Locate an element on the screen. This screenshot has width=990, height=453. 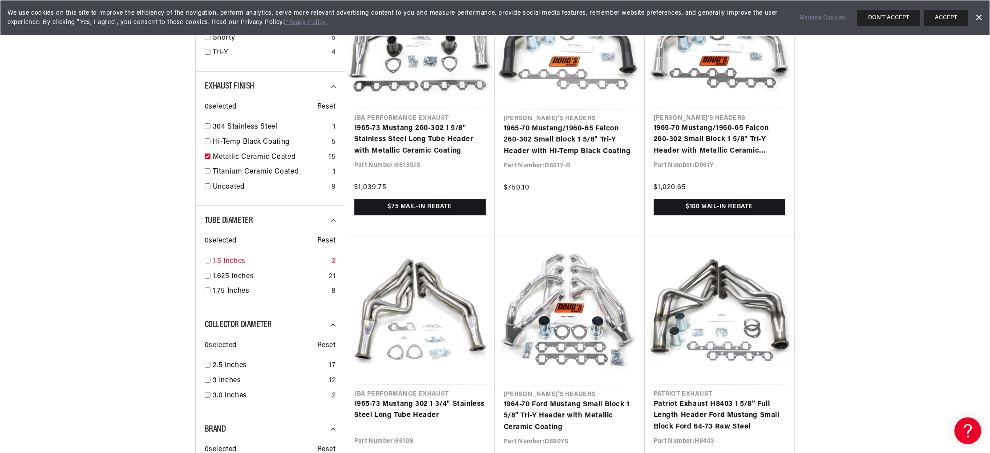
a: 1.5 Inches is located at coordinates (270, 262).